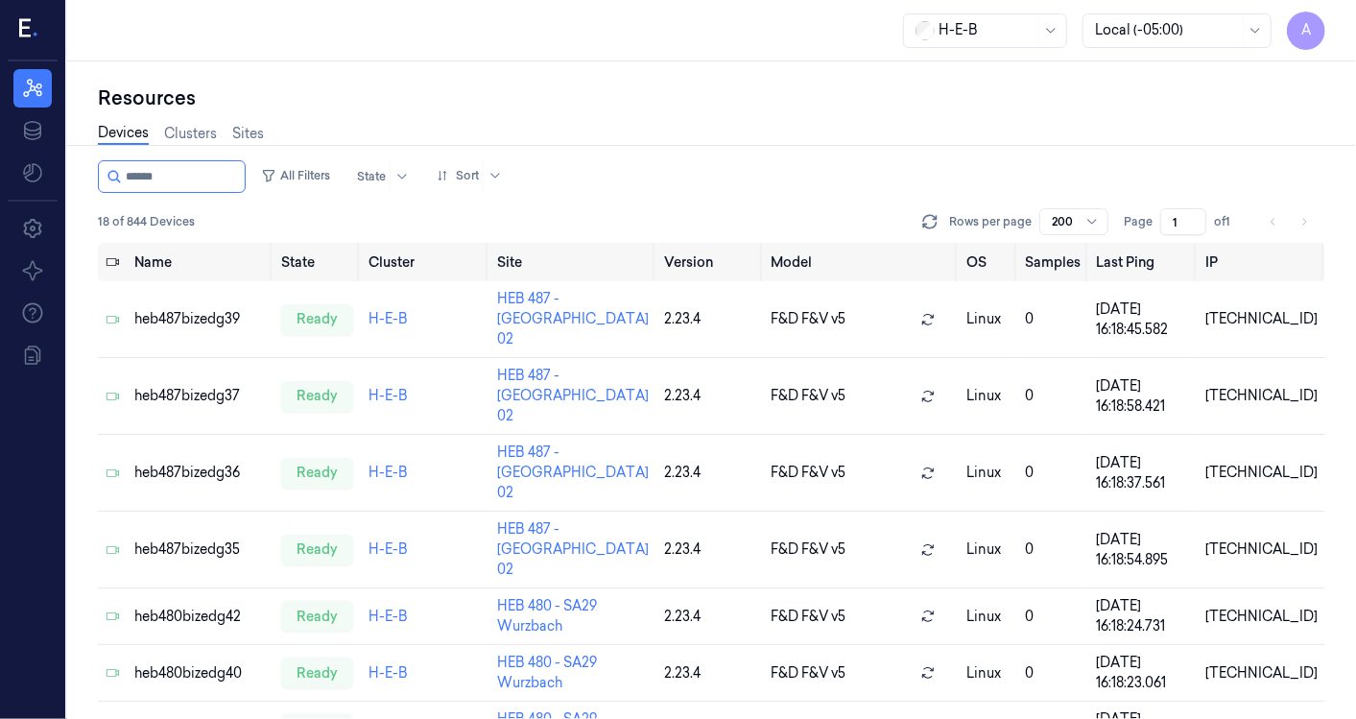 The width and height of the screenshot is (1356, 719). What do you see at coordinates (1138, 222) in the screenshot?
I see `span: Page` at bounding box center [1138, 222].